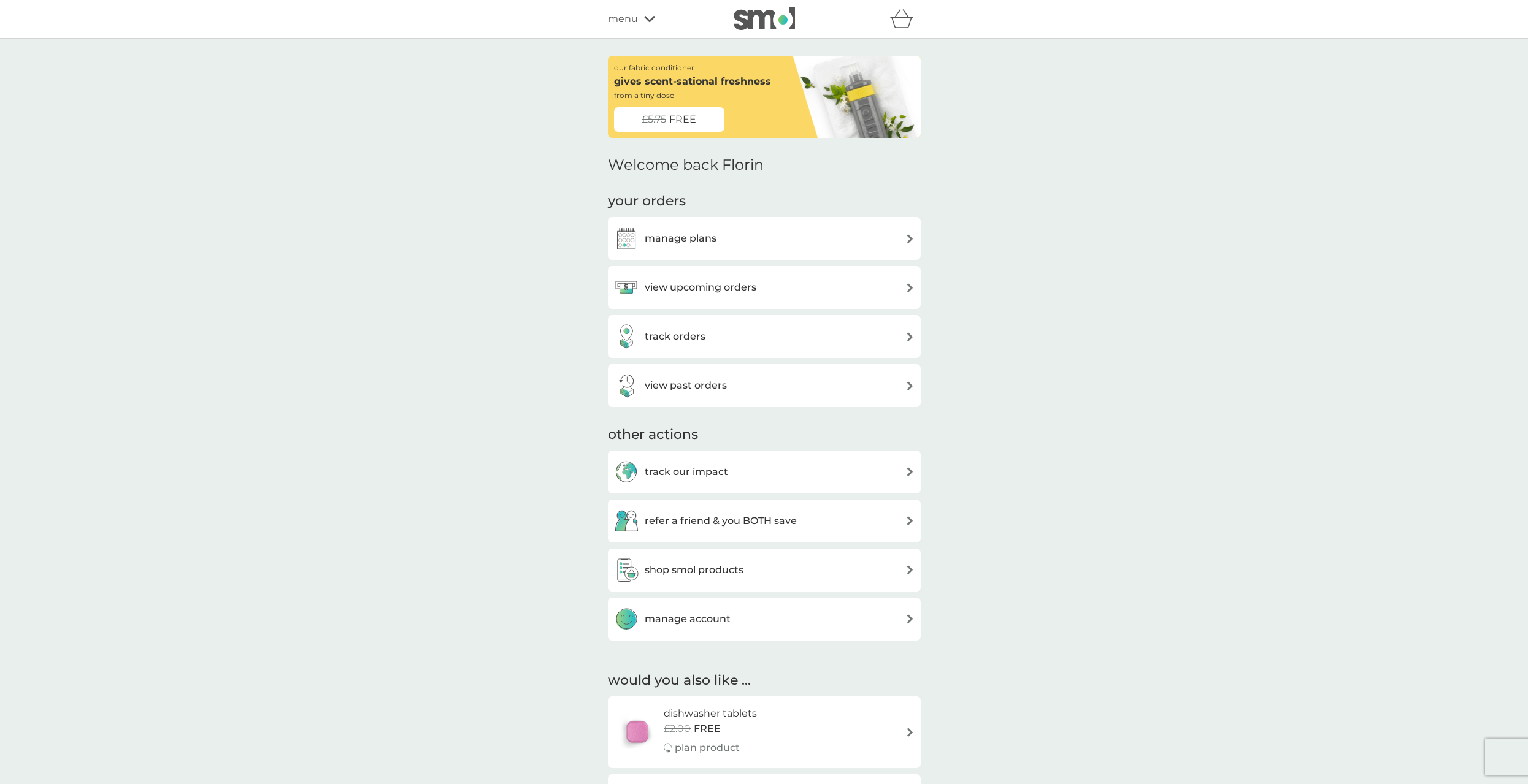 The width and height of the screenshot is (1528, 784). I want to click on p: our fabric conditioner, so click(653, 68).